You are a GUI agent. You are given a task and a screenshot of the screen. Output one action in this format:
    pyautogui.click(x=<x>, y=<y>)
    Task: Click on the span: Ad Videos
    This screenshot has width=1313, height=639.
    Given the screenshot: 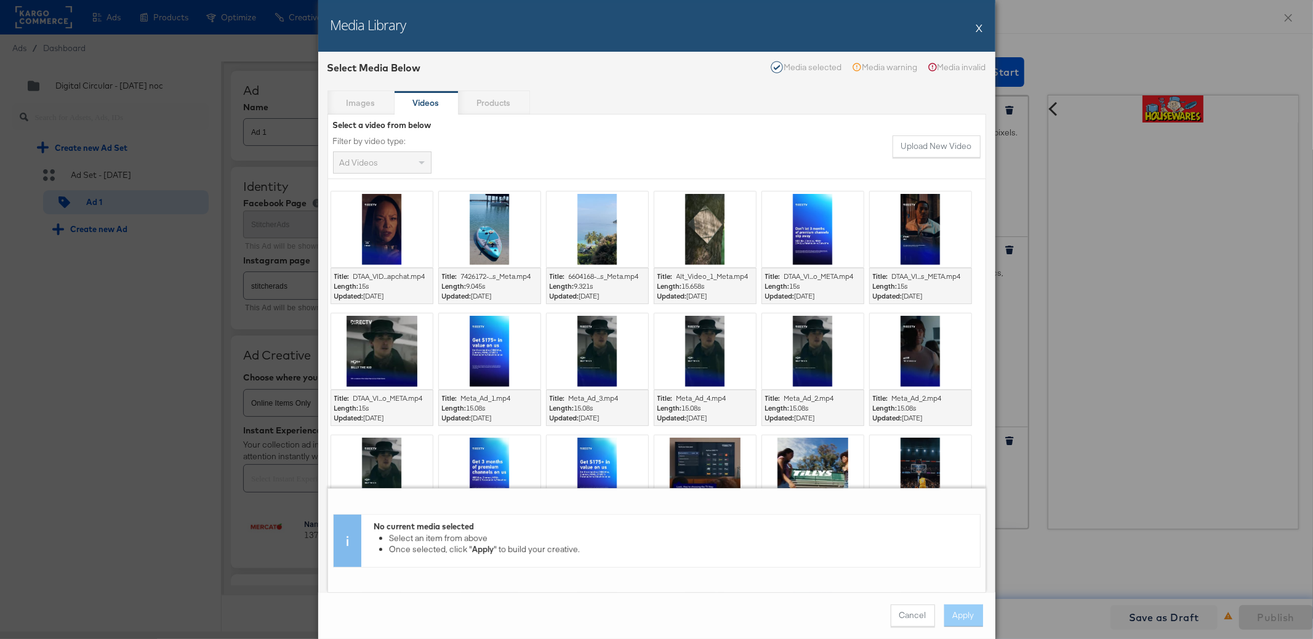 What is the action you would take?
    pyautogui.click(x=359, y=163)
    